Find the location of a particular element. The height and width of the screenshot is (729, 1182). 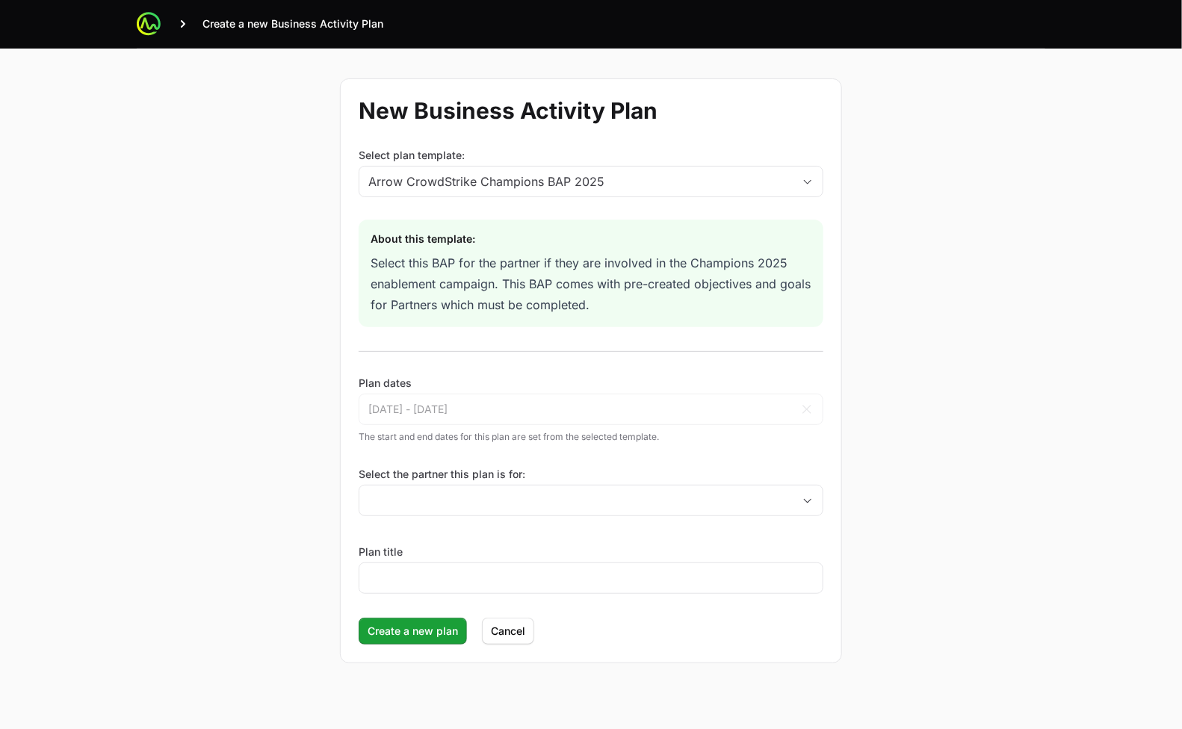

div: About this template: is located at coordinates (591, 239).